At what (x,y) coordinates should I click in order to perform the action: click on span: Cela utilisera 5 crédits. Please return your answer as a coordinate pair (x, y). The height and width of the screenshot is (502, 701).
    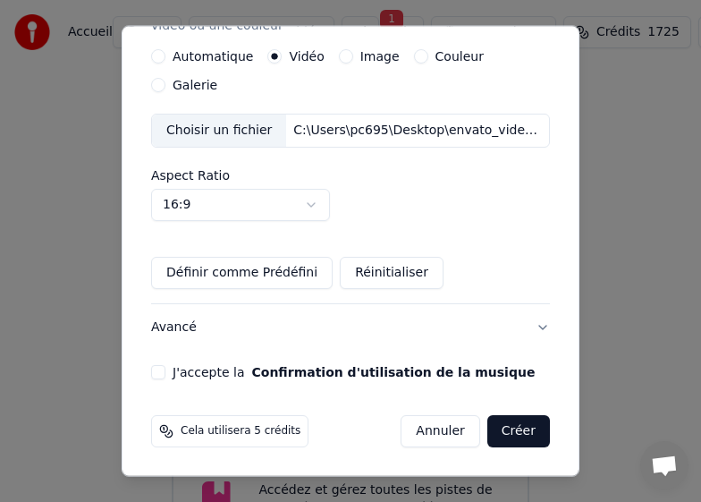
    Looking at the image, I should click on (241, 431).